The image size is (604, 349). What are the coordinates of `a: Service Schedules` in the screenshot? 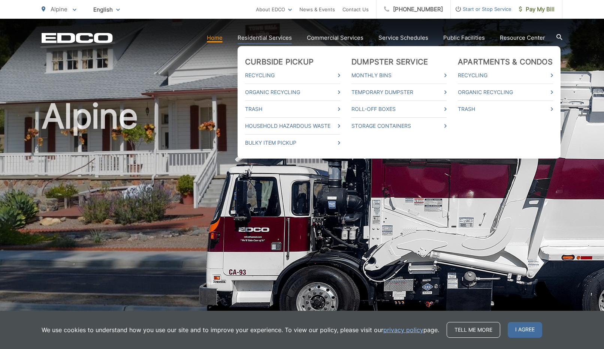 It's located at (403, 38).